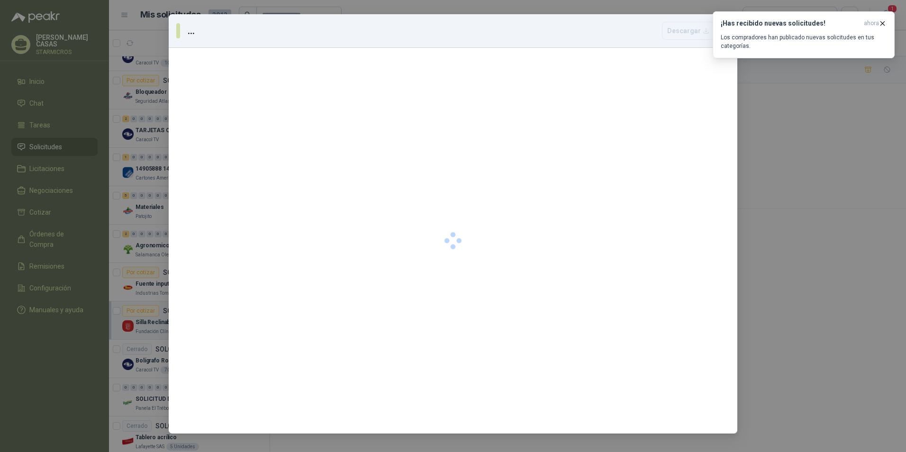  I want to click on button: ¡Has recibido nuevas solicitudes!ahora Los compradores han publicado nuevas solicitudes en tus ca..., so click(804, 35).